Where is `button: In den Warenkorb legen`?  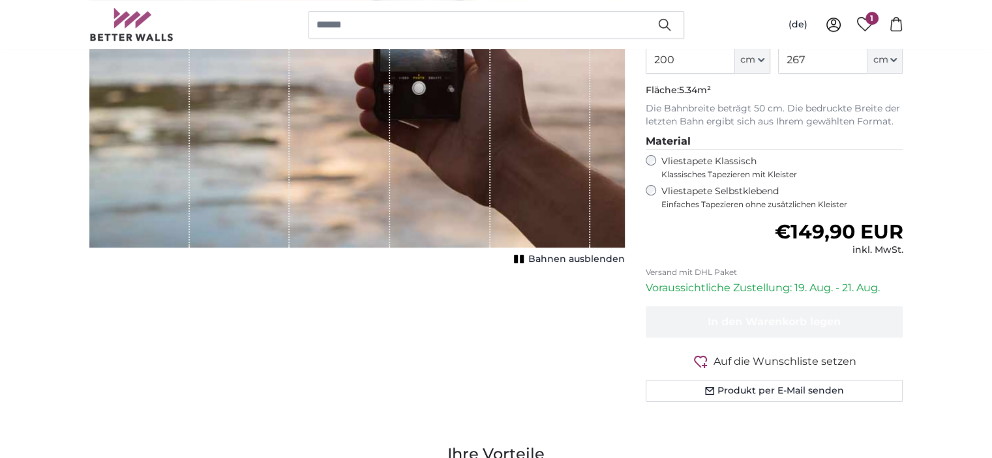 button: In den Warenkorb legen is located at coordinates (774, 322).